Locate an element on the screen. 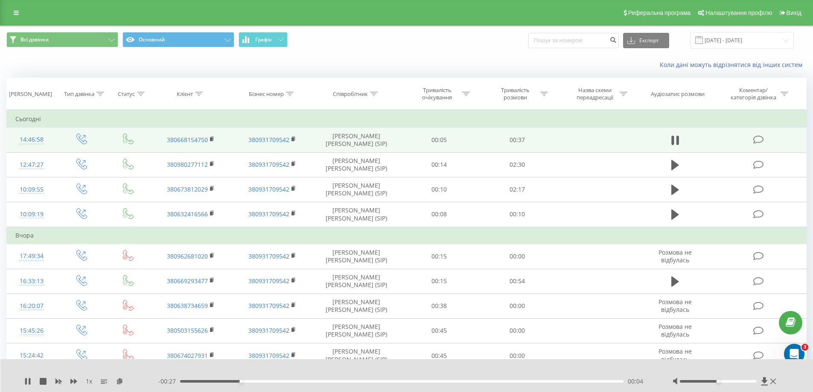 This screenshot has height=392, width=813. div: 10:09:55 is located at coordinates (32, 189).